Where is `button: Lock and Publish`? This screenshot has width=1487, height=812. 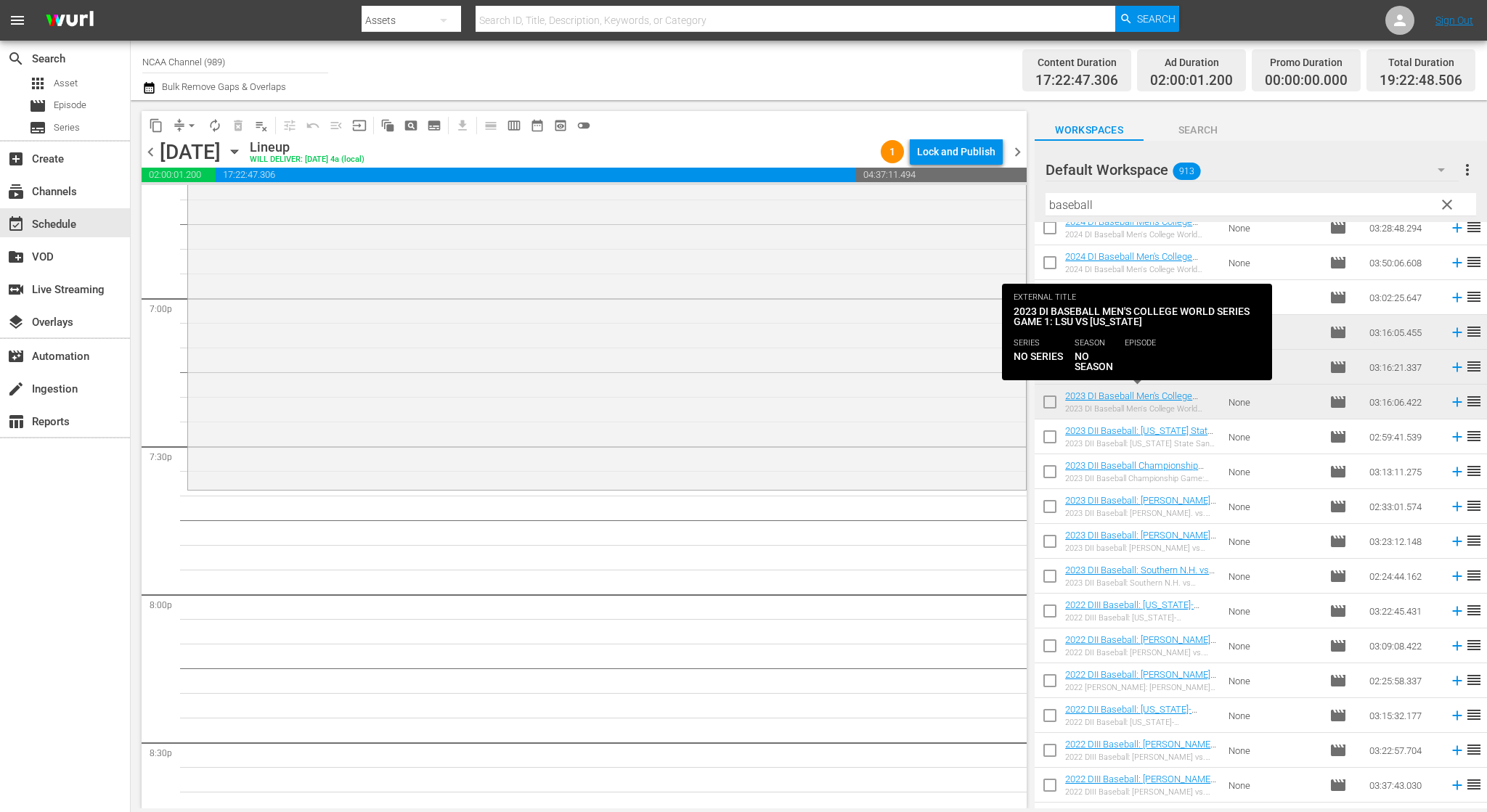
button: Lock and Publish is located at coordinates (956, 152).